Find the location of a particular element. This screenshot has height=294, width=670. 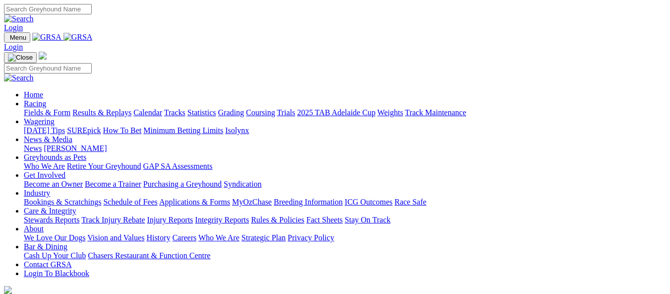

a: Wagering is located at coordinates (39, 121).